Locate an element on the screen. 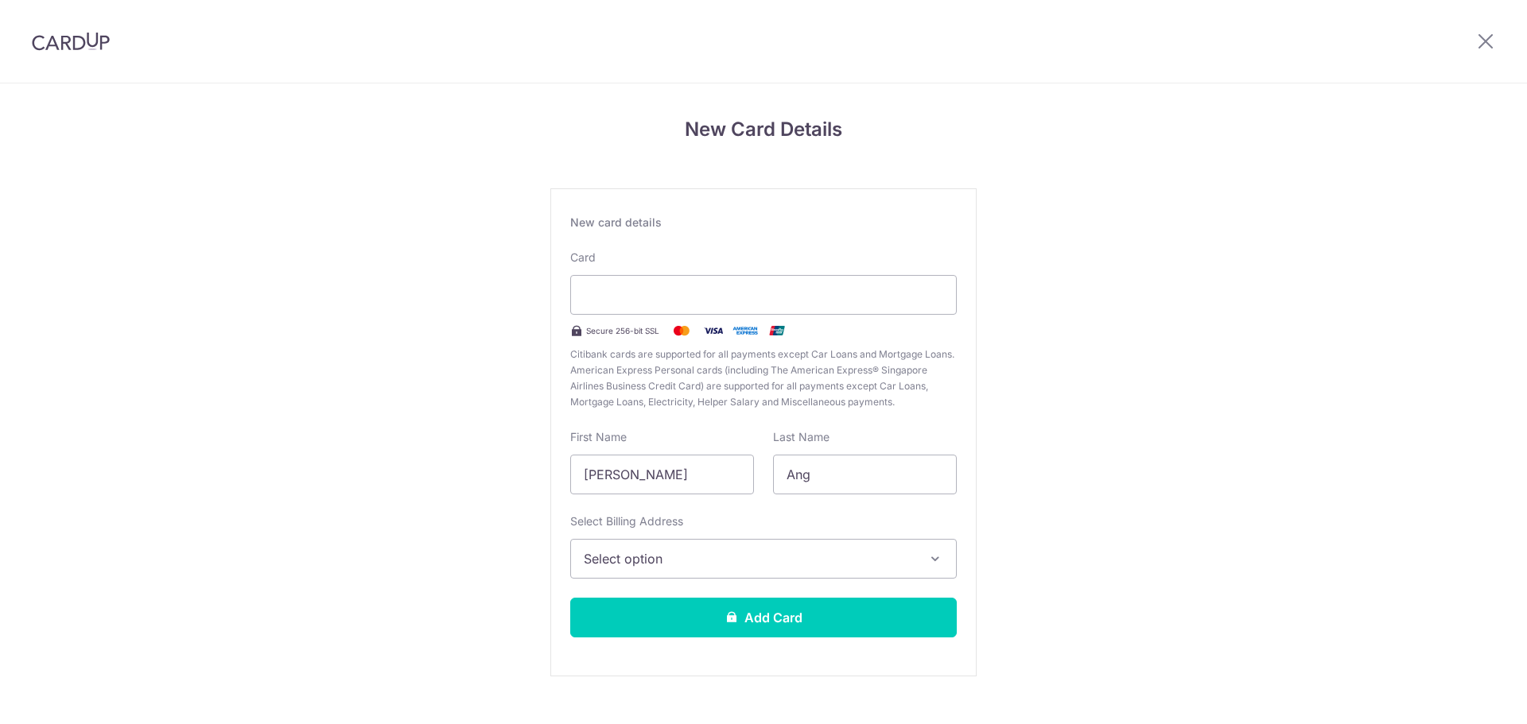 The image size is (1527, 724). span: Select option is located at coordinates (749, 559).